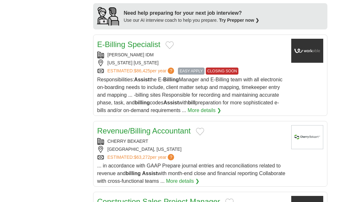  Describe the element at coordinates (142, 71) in the screenshot. I see `a: ESTIMATED:$86,425per year?` at that location.